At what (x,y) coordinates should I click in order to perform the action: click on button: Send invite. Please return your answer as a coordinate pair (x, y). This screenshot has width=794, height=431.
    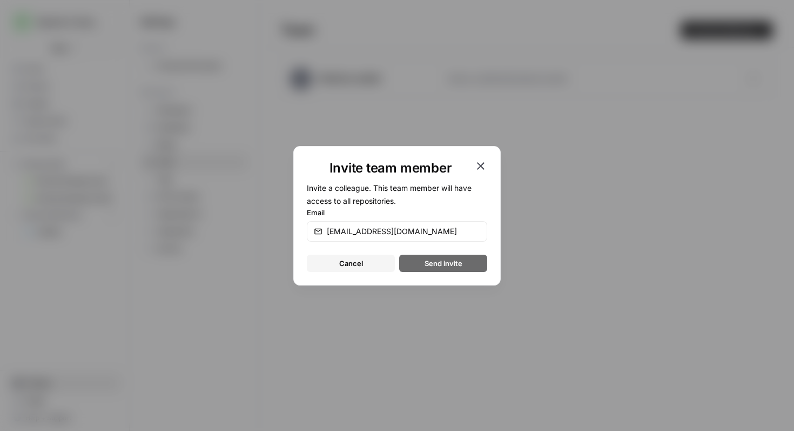
    Looking at the image, I should click on (443, 263).